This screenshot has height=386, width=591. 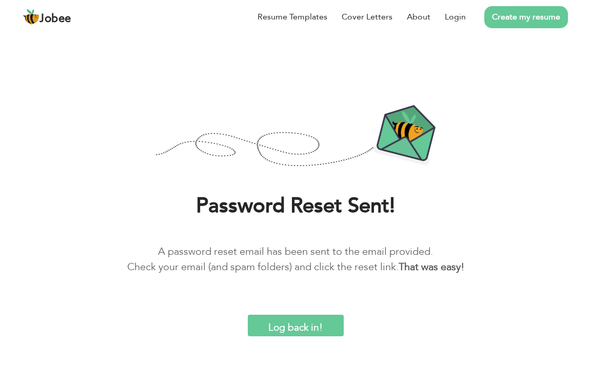 I want to click on img: jobee.io, so click(x=31, y=17).